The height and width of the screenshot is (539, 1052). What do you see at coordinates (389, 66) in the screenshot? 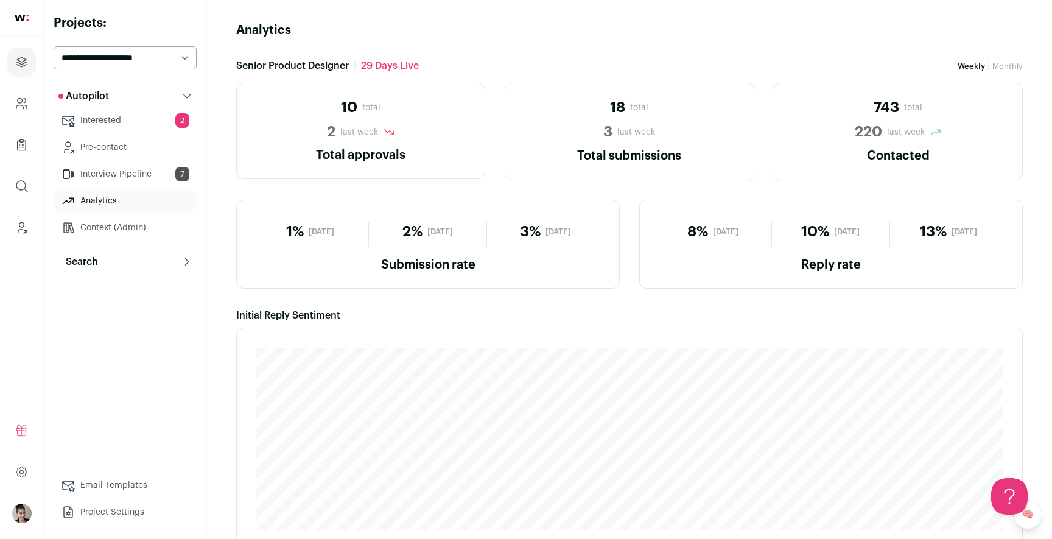
I see `span: 29 days Live` at bounding box center [389, 66].